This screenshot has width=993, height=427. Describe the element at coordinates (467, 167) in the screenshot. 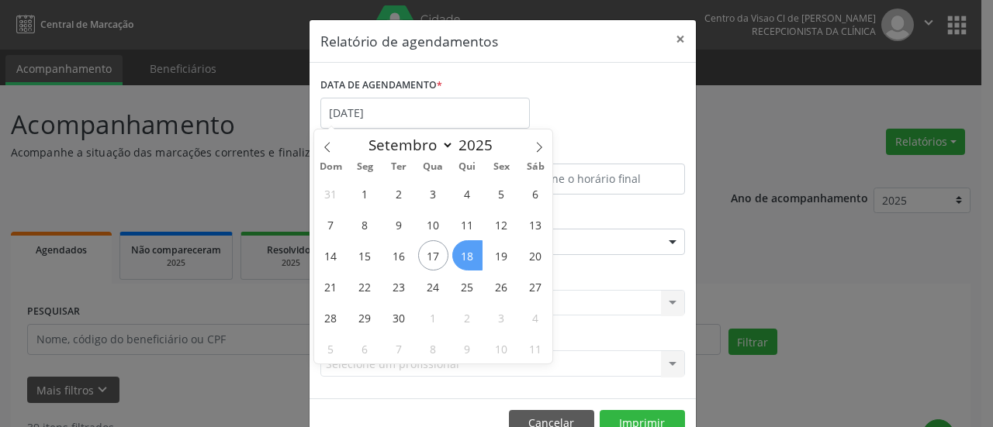

I see `span: Qui` at that location.